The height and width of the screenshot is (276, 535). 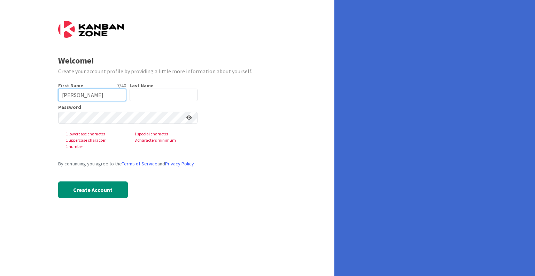 I want to click on div: Welcome!, so click(x=167, y=61).